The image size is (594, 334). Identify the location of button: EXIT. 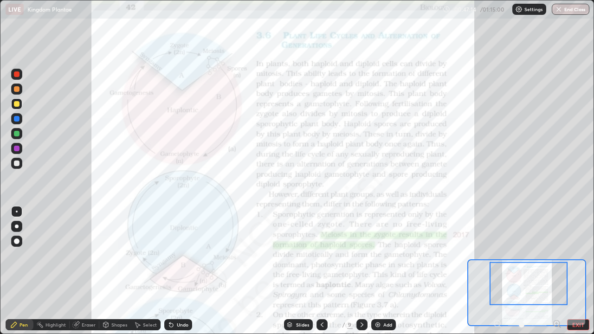
(578, 325).